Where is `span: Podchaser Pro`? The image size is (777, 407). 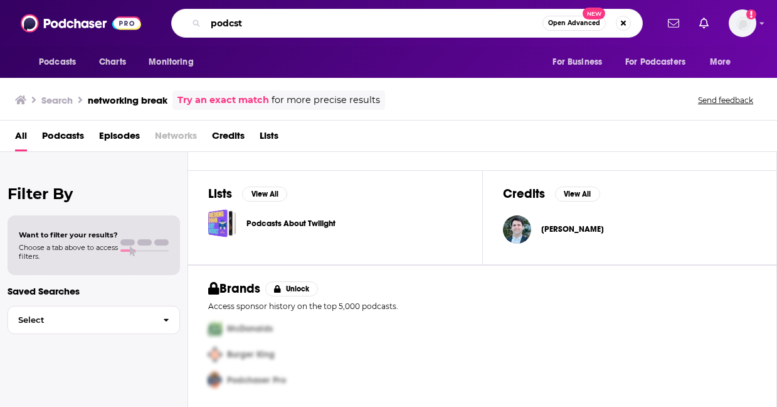 span: Podchaser Pro is located at coordinates (257, 380).